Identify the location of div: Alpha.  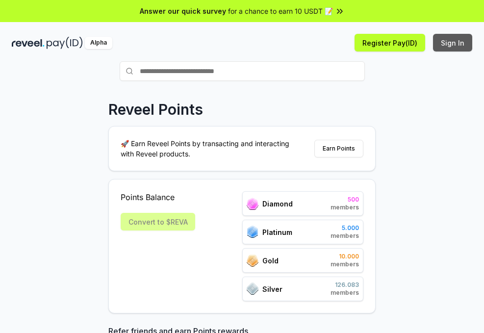
(99, 43).